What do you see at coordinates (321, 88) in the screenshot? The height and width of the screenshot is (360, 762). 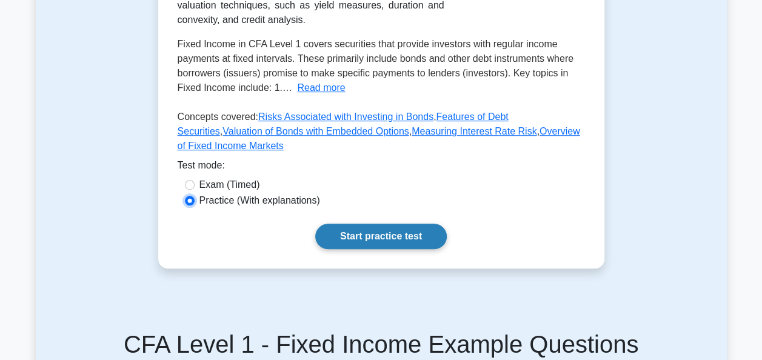 I see `button: Read more` at bounding box center [321, 88].